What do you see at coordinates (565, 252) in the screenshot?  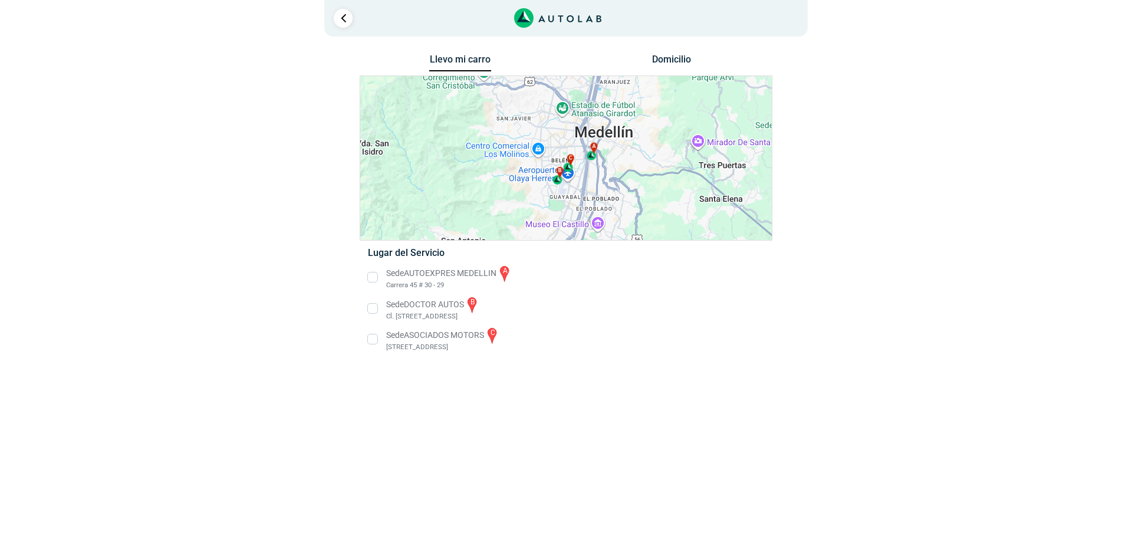 I see `h5: Lugar del Servicio` at bounding box center [565, 252].